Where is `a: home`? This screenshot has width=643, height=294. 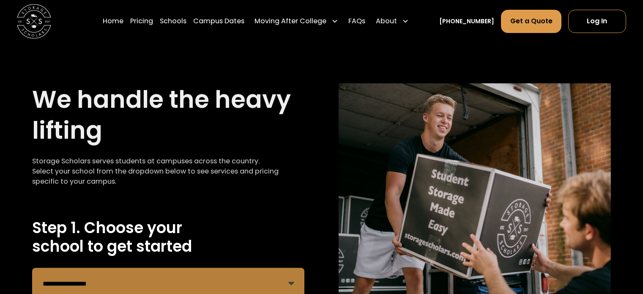 a: home is located at coordinates (34, 21).